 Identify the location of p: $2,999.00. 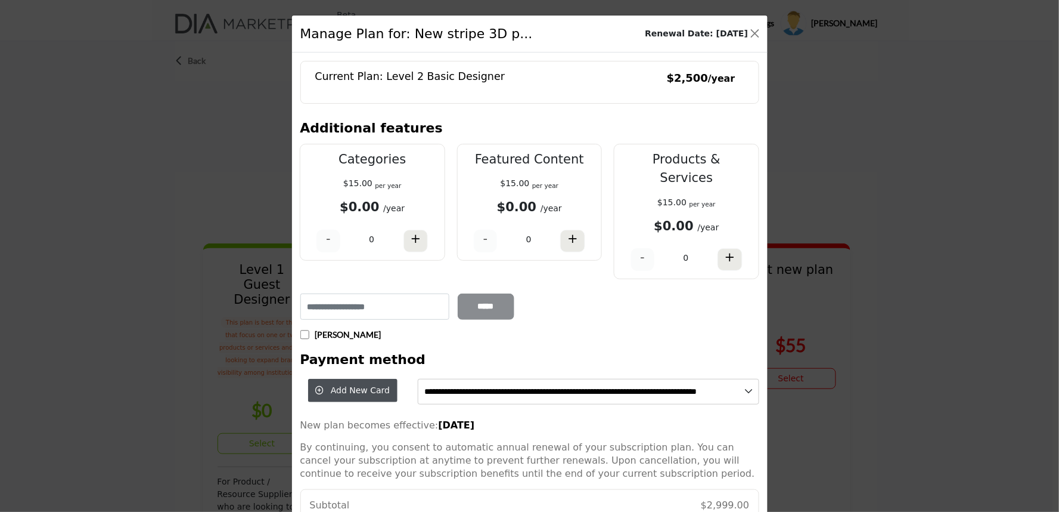
(725, 505).